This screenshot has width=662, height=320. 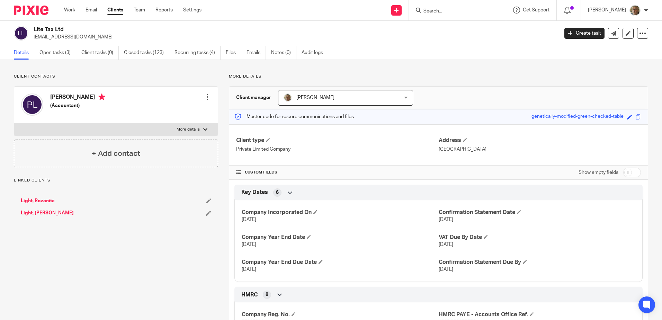 What do you see at coordinates (116, 180) in the screenshot?
I see `p: Linked clients` at bounding box center [116, 180].